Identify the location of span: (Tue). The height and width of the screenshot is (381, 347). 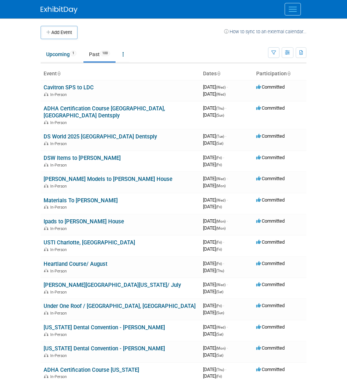
(220, 136).